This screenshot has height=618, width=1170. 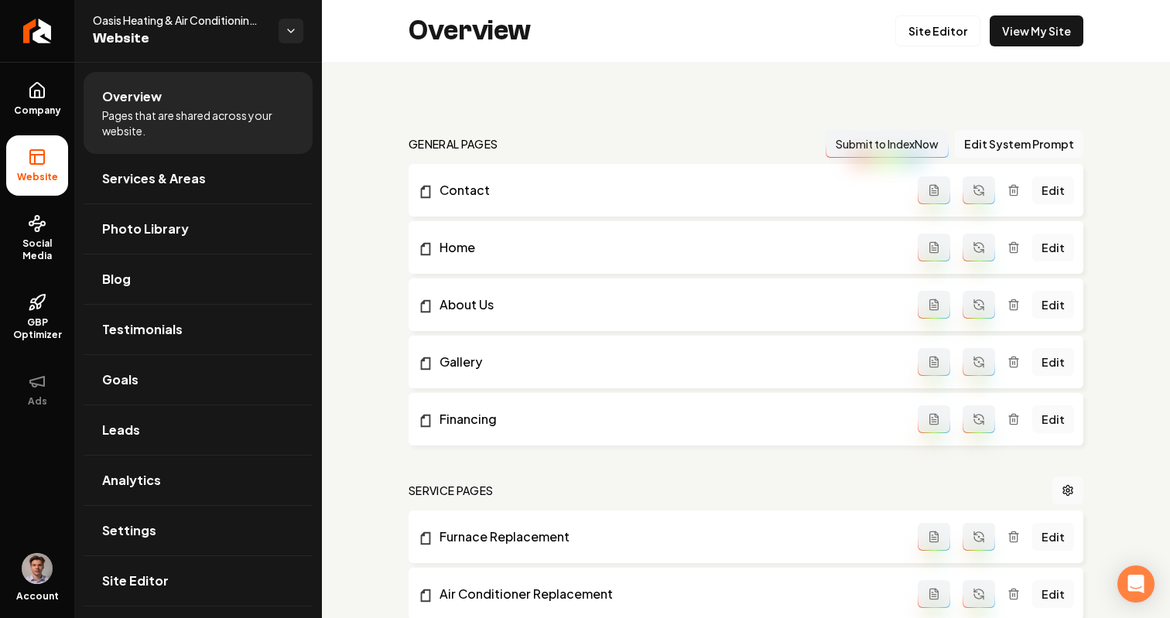 What do you see at coordinates (668, 190) in the screenshot?
I see `a: Contact` at bounding box center [668, 190].